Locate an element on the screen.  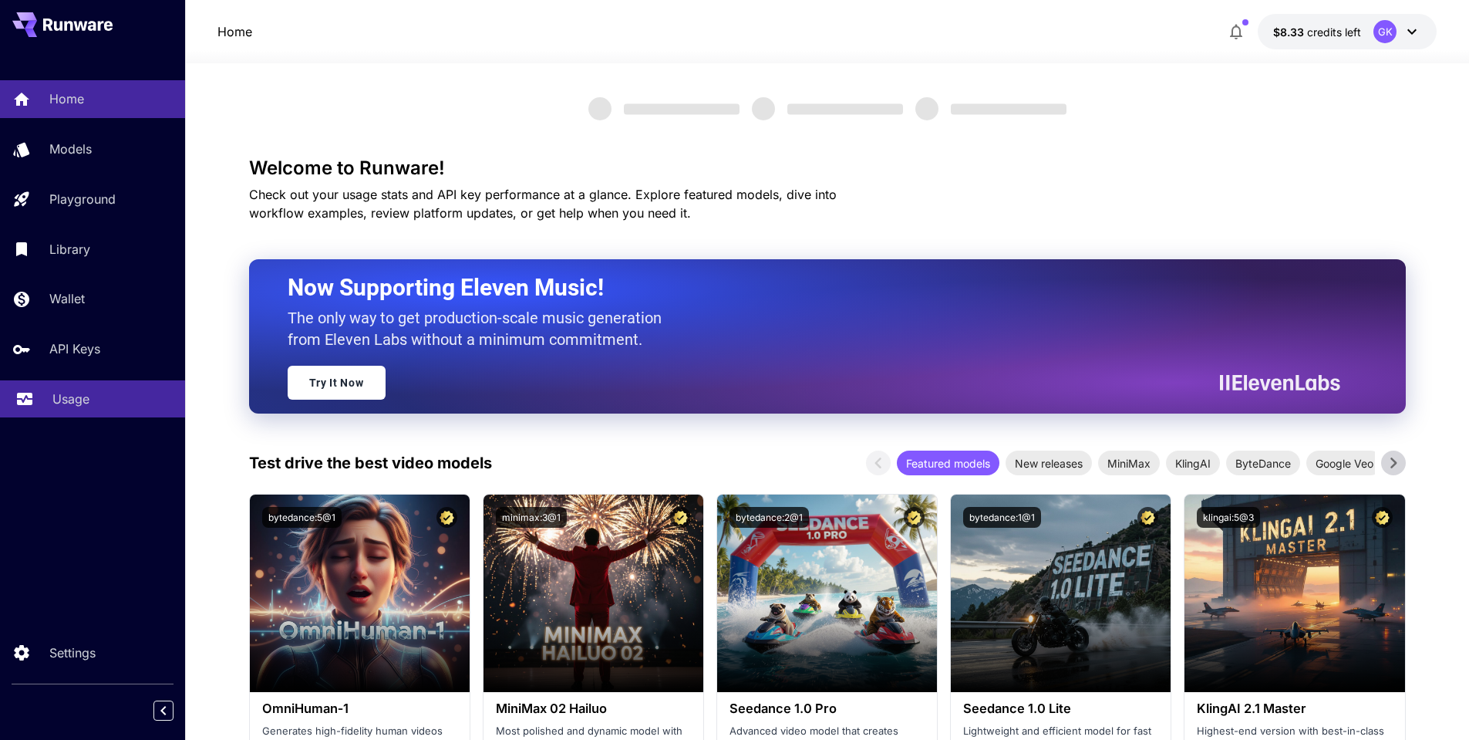
p: Wallet is located at coordinates (67, 299).